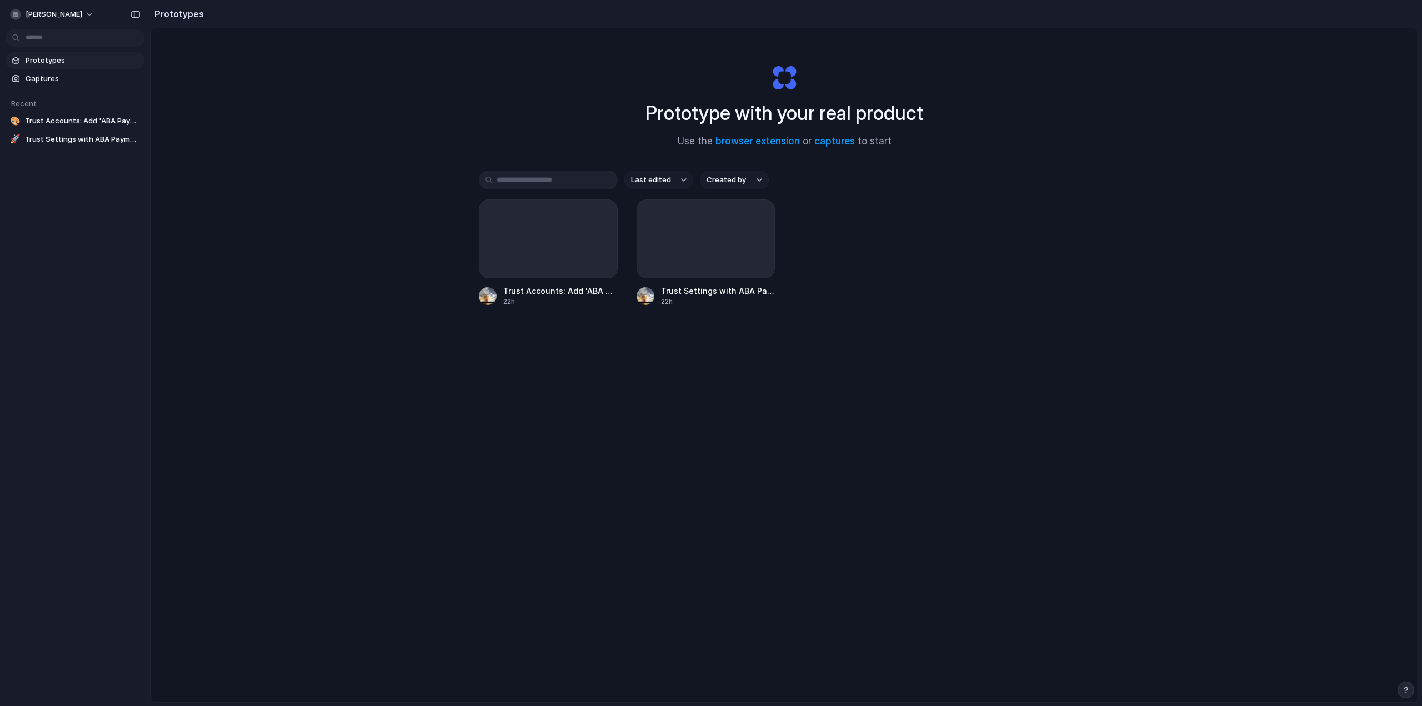 This screenshot has height=706, width=1422. Describe the element at coordinates (83, 79) in the screenshot. I see `span: Captures` at that location.